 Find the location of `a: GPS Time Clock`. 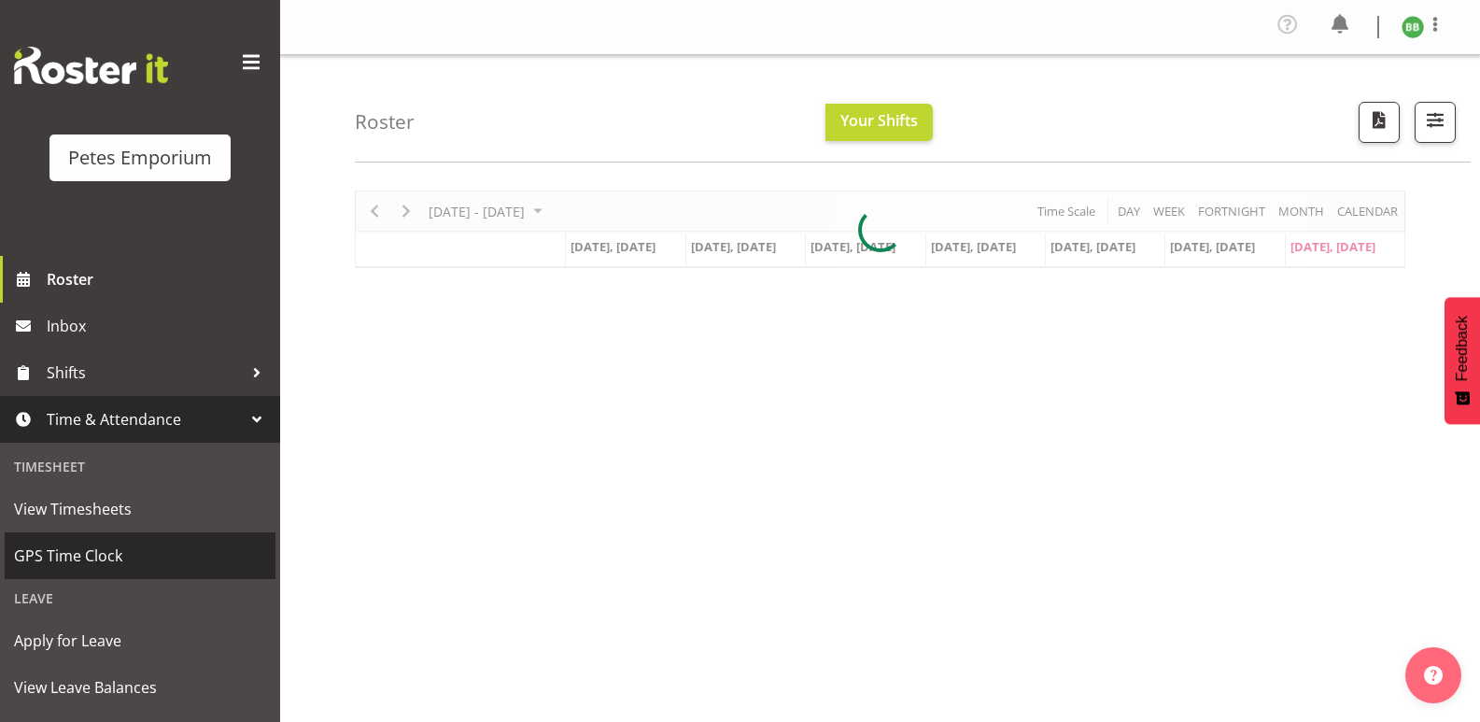

a: GPS Time Clock is located at coordinates (140, 556).